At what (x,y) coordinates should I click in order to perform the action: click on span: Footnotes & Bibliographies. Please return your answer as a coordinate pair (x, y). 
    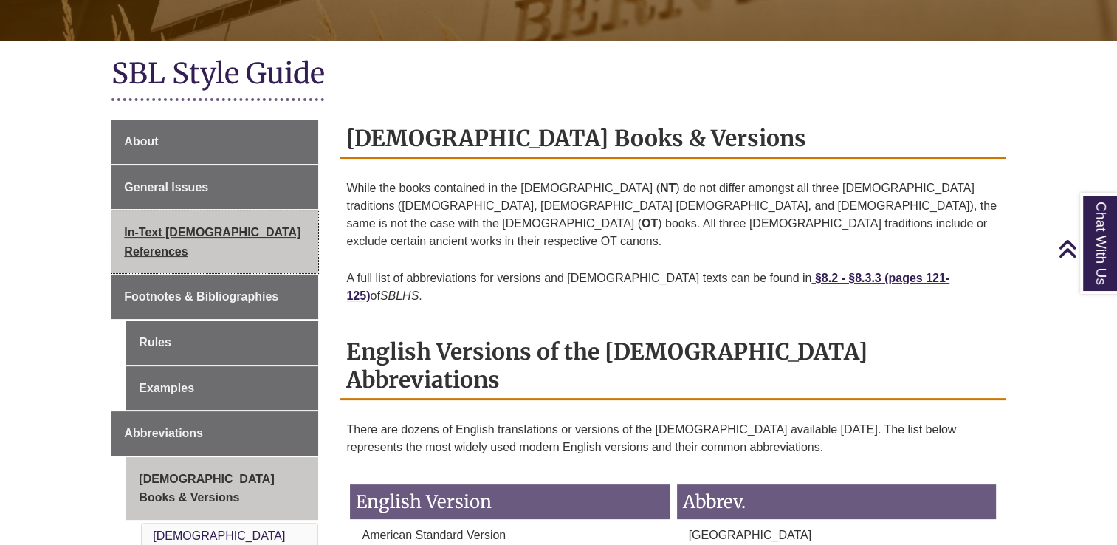
    Looking at the image, I should click on (201, 296).